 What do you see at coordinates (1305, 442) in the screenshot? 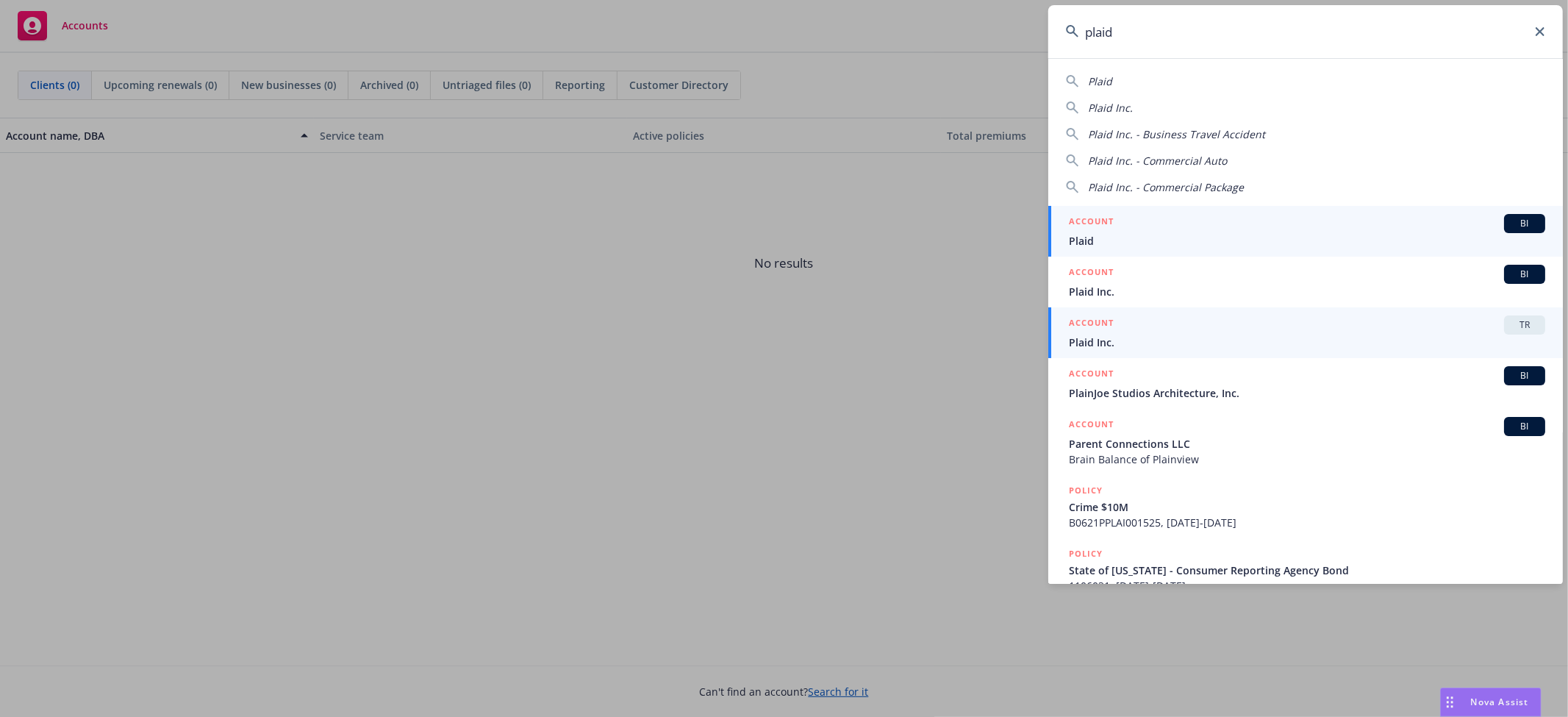
I see `a: ACCOUNTBIParent Connections LLCBrain Balance of Plainview` at bounding box center [1305, 442].